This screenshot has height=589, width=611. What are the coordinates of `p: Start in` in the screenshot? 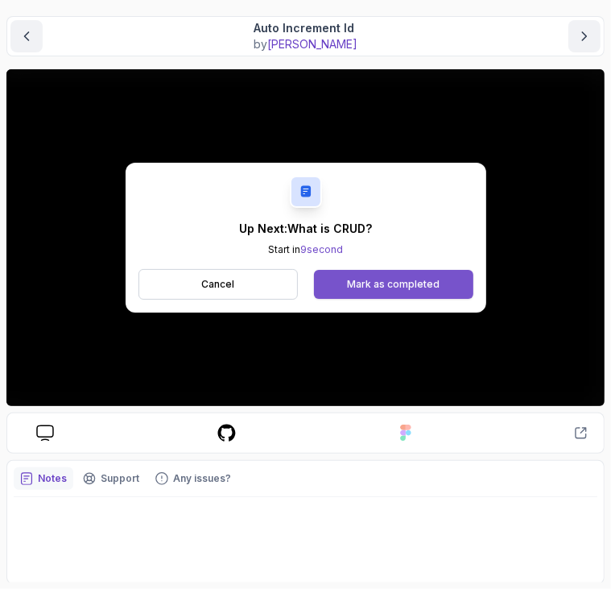 It's located at (305, 250).